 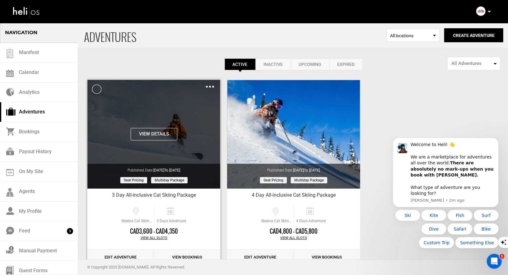 I want to click on img: images, so click(x=210, y=87).